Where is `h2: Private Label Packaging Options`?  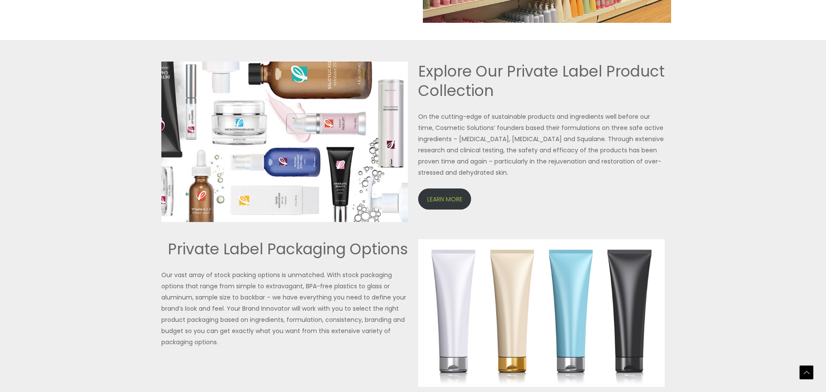 h2: Private Label Packaging Options is located at coordinates (284, 249).